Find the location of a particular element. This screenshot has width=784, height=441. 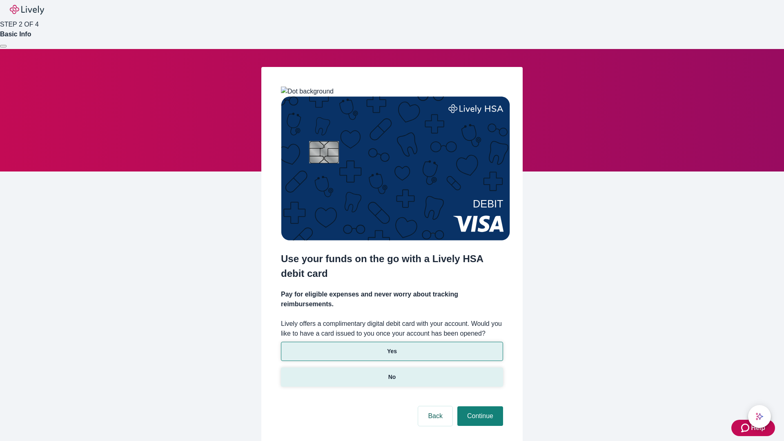

p: No is located at coordinates (392, 377).